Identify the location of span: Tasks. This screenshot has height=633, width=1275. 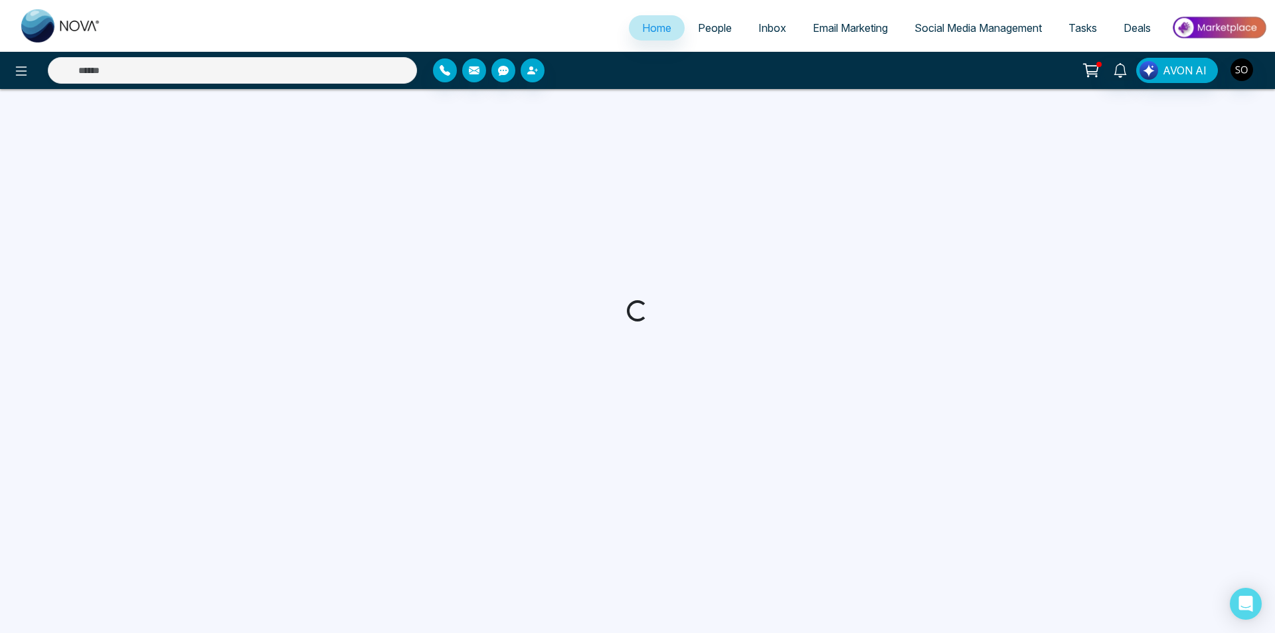
(1083, 28).